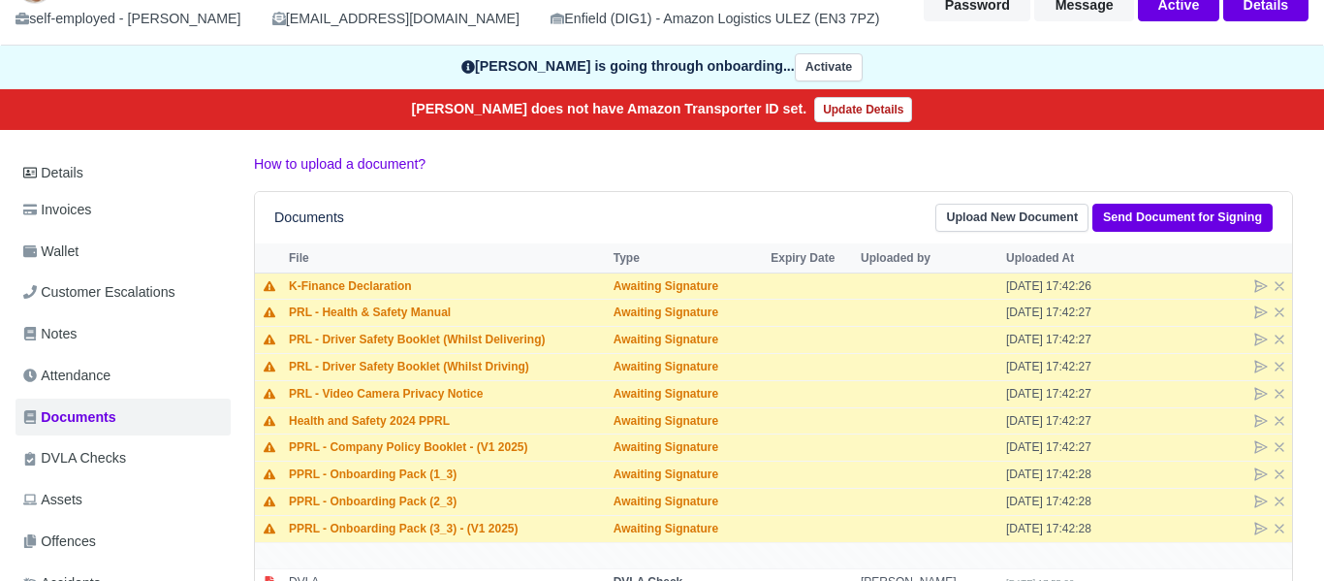 This screenshot has width=1324, height=581. What do you see at coordinates (1074, 258) in the screenshot?
I see `th: Uploaded At` at bounding box center [1074, 258].